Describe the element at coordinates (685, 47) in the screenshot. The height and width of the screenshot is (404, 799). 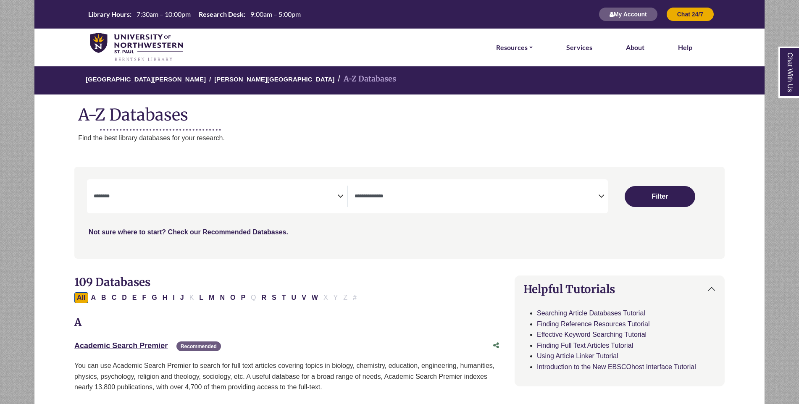
I see `a: Help` at that location.